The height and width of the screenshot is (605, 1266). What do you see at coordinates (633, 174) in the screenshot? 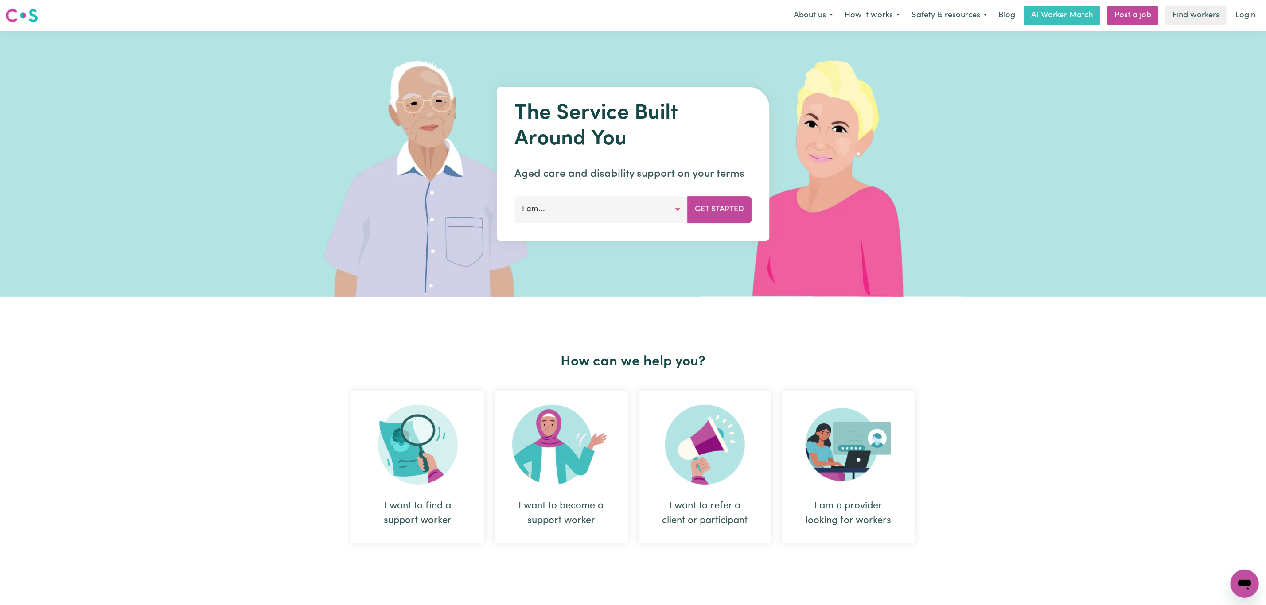
I see `p: Aged care and disability support on your terms` at bounding box center [633, 174].